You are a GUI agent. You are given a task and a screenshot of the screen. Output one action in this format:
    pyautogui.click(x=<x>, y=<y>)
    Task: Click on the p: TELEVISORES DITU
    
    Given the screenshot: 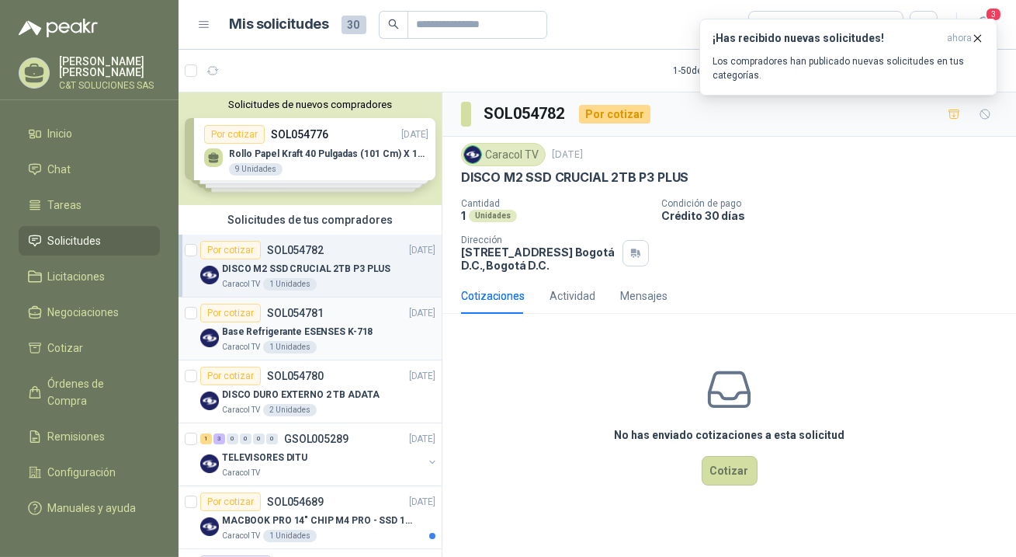 What is the action you would take?
    pyautogui.click(x=265, y=457)
    